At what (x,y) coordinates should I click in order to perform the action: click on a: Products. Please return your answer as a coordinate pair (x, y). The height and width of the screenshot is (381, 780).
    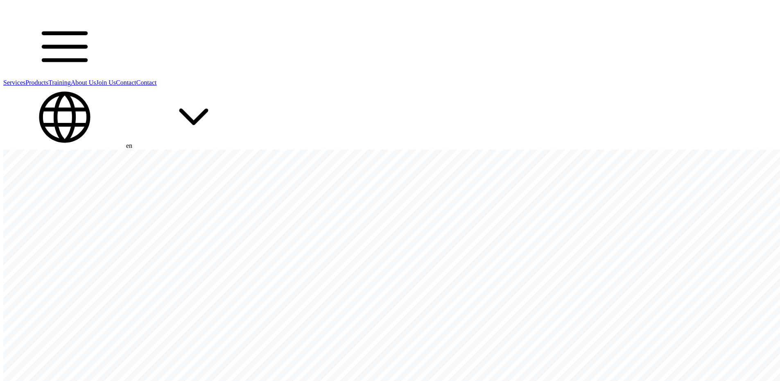
    Looking at the image, I should click on (37, 82).